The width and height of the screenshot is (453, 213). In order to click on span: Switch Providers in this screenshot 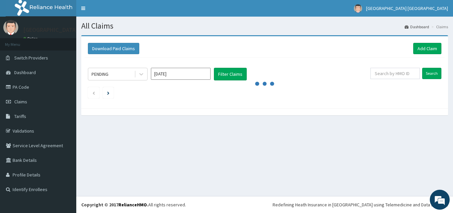, I will do `click(31, 58)`.